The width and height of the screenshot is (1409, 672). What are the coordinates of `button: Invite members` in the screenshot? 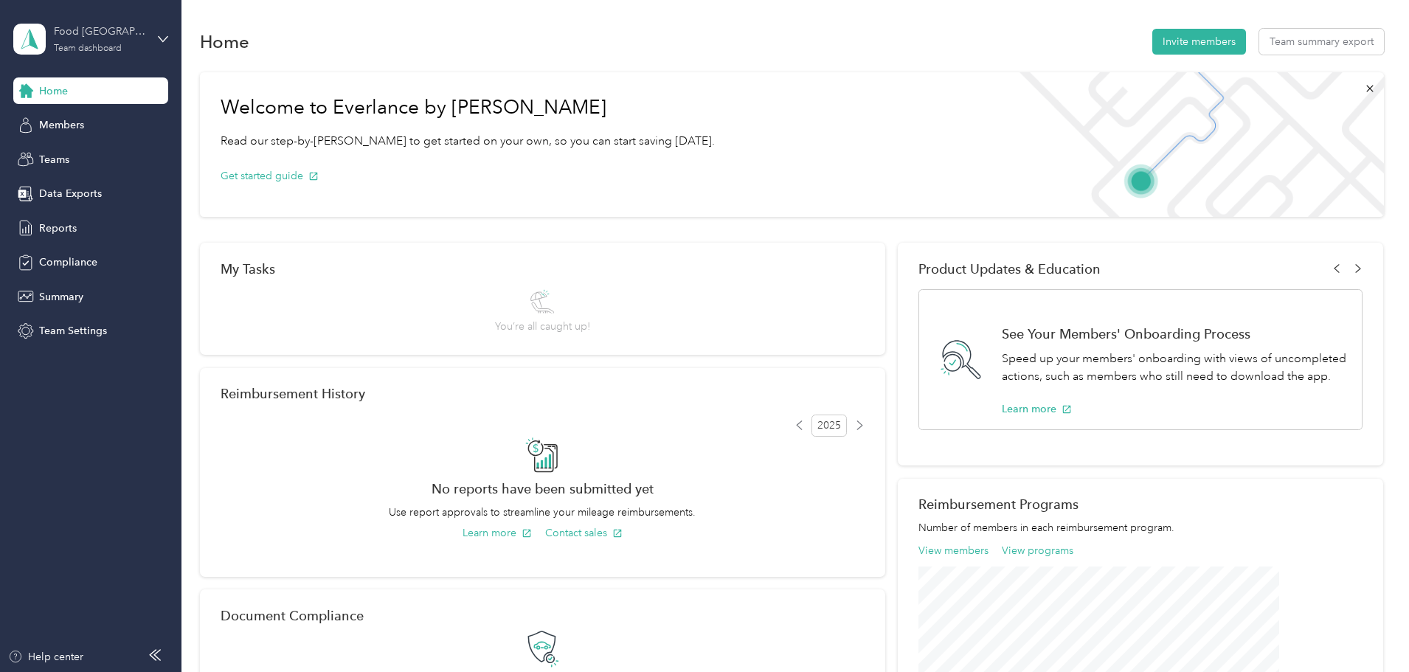 It's located at (1199, 41).